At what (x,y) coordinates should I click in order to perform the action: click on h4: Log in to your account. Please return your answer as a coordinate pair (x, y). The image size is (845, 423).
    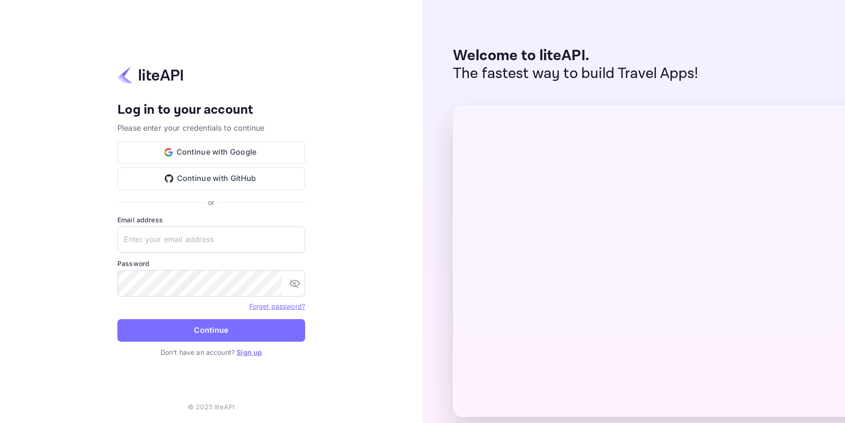
    Looking at the image, I should click on (211, 110).